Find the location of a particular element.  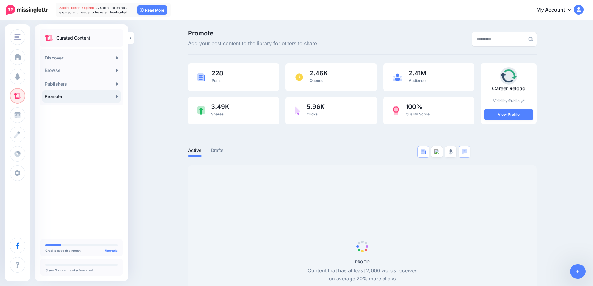

a: My Account is located at coordinates (557, 10).